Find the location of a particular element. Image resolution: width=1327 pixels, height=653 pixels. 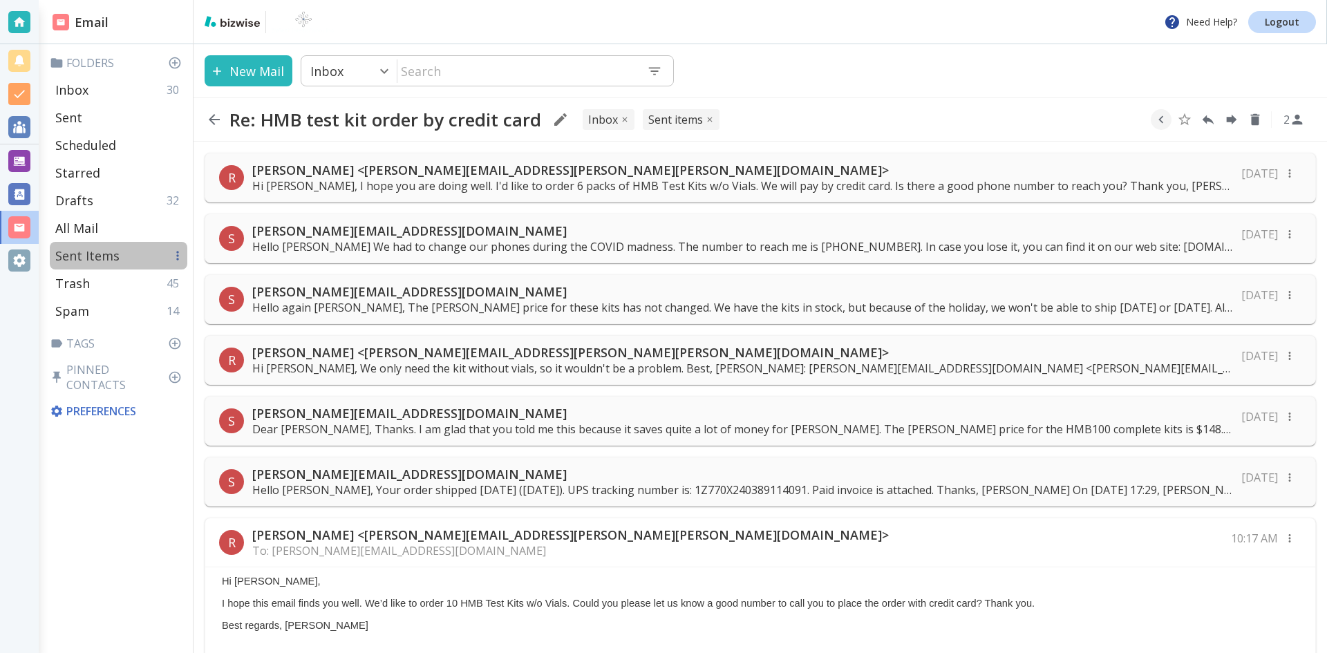

div: Scheduled is located at coordinates (118, 145).